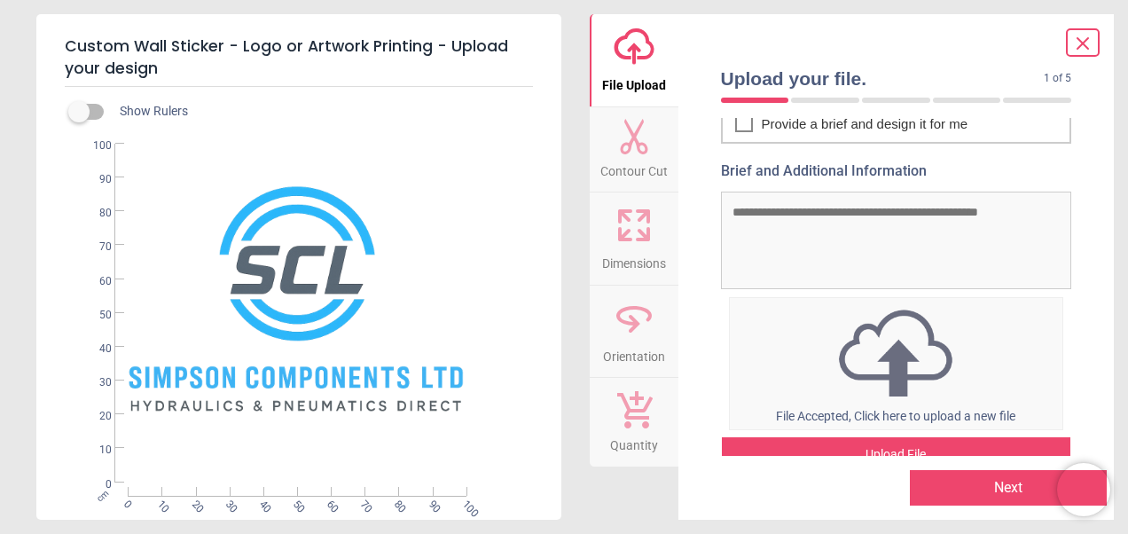  I want to click on span: 1 of 5, so click(1057, 78).